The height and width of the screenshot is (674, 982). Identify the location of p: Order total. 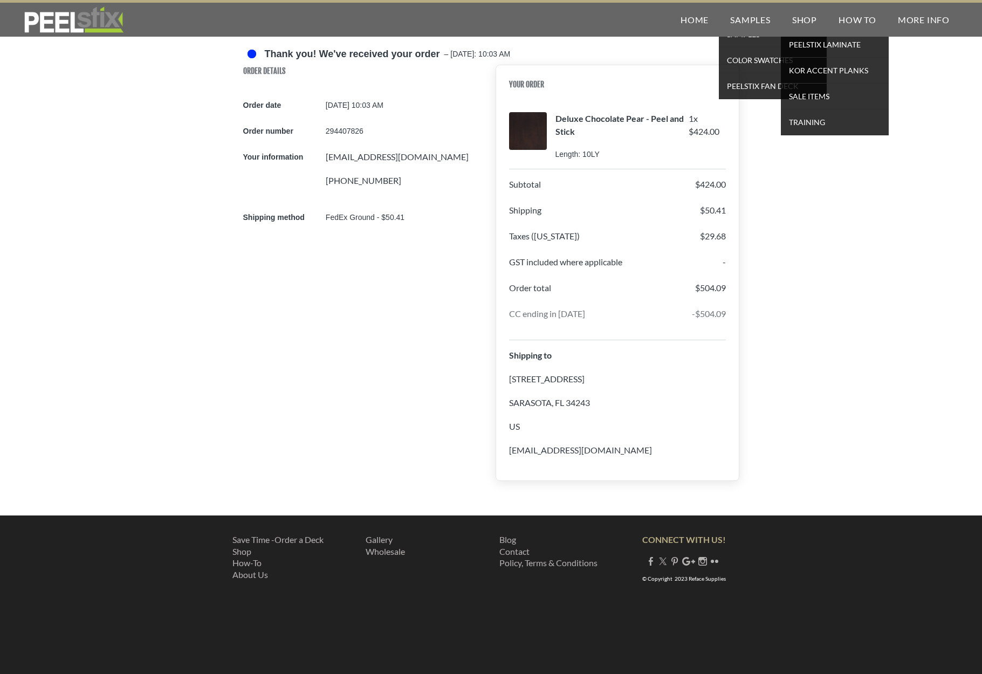
(530, 293).